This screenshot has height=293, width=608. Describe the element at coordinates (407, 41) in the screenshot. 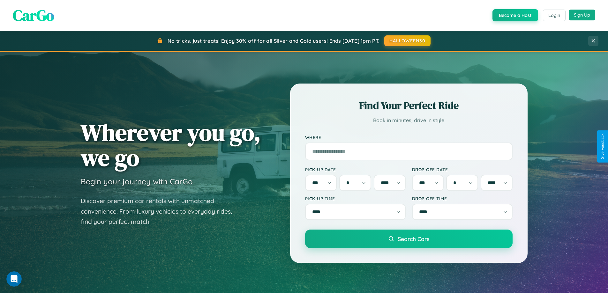

I see `button: HALLOWEEN30` at that location.